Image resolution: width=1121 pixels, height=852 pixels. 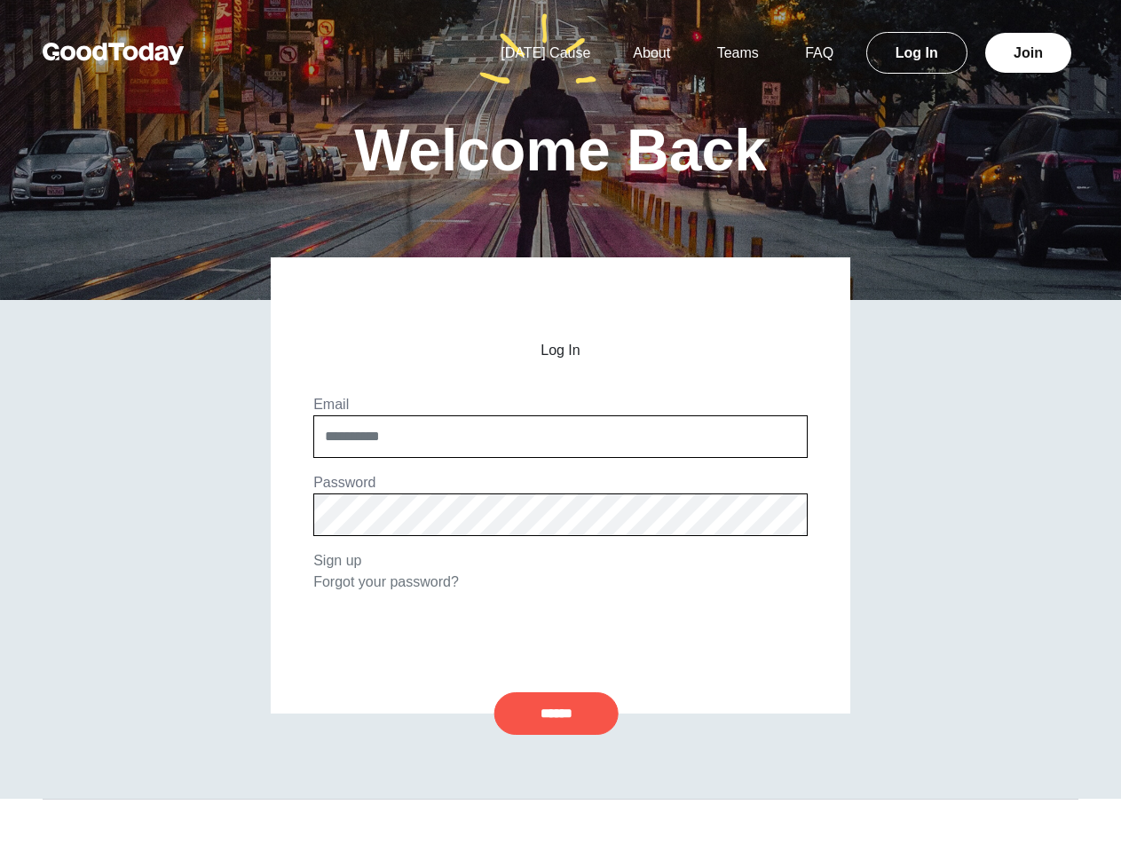 What do you see at coordinates (386, 582) in the screenshot?
I see `a: Forgot your password?` at bounding box center [386, 582].